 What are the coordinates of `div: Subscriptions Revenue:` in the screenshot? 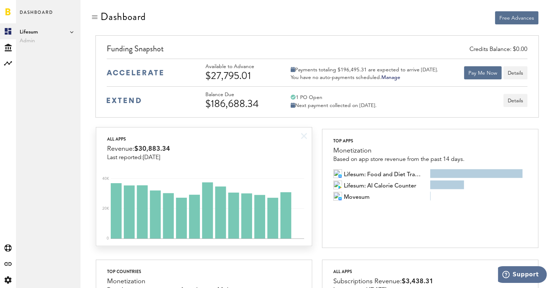 It's located at (383, 282).